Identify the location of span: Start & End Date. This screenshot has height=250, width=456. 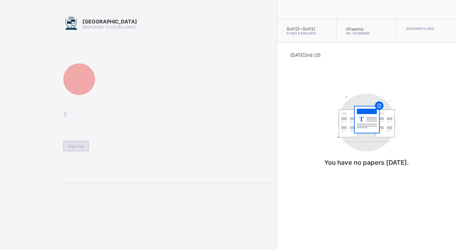
(306, 33).